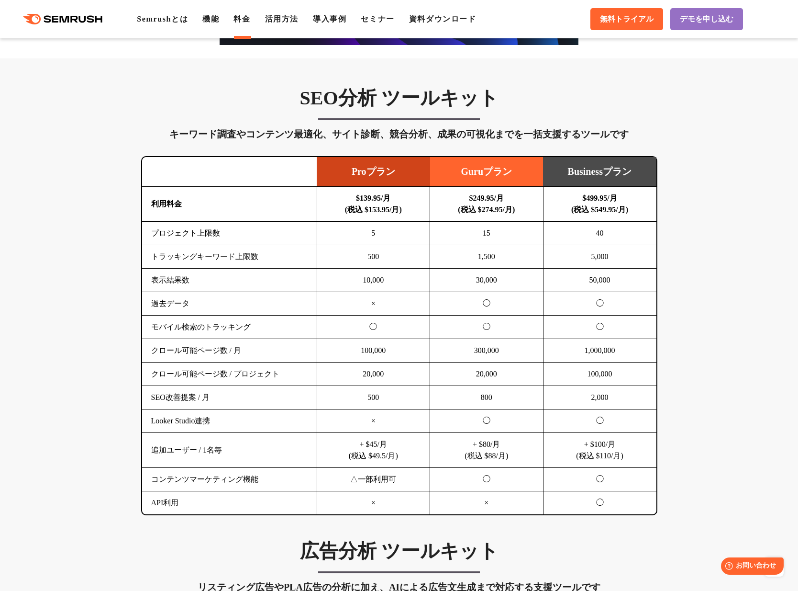 This screenshot has width=798, height=591. What do you see at coordinates (282, 19) in the screenshot?
I see `a: 活用方法` at bounding box center [282, 19].